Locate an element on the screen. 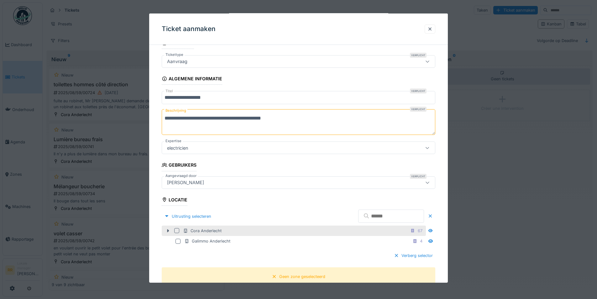  label: Tickettype is located at coordinates (174, 55).